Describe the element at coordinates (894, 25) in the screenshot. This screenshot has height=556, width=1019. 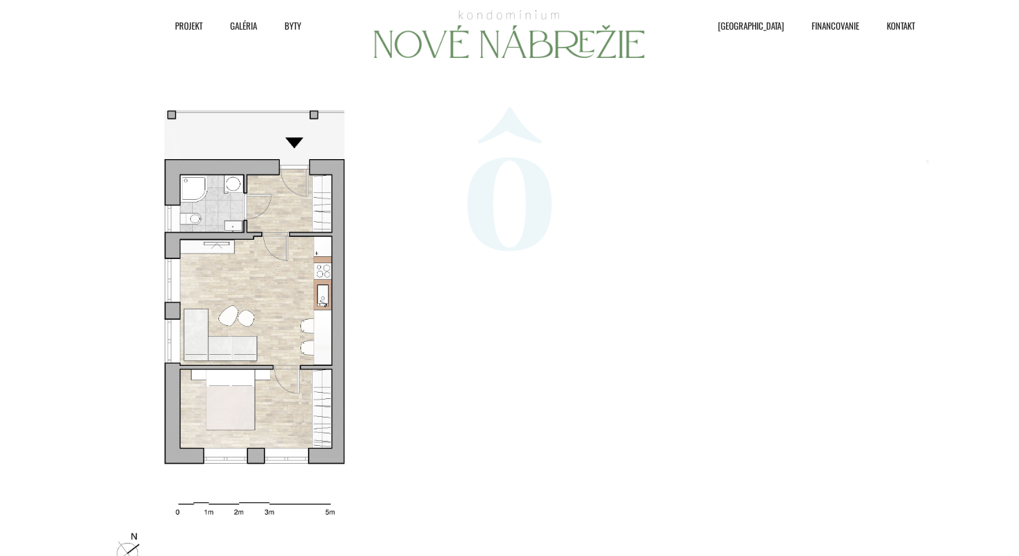
I see `a: Kontakt` at that location.